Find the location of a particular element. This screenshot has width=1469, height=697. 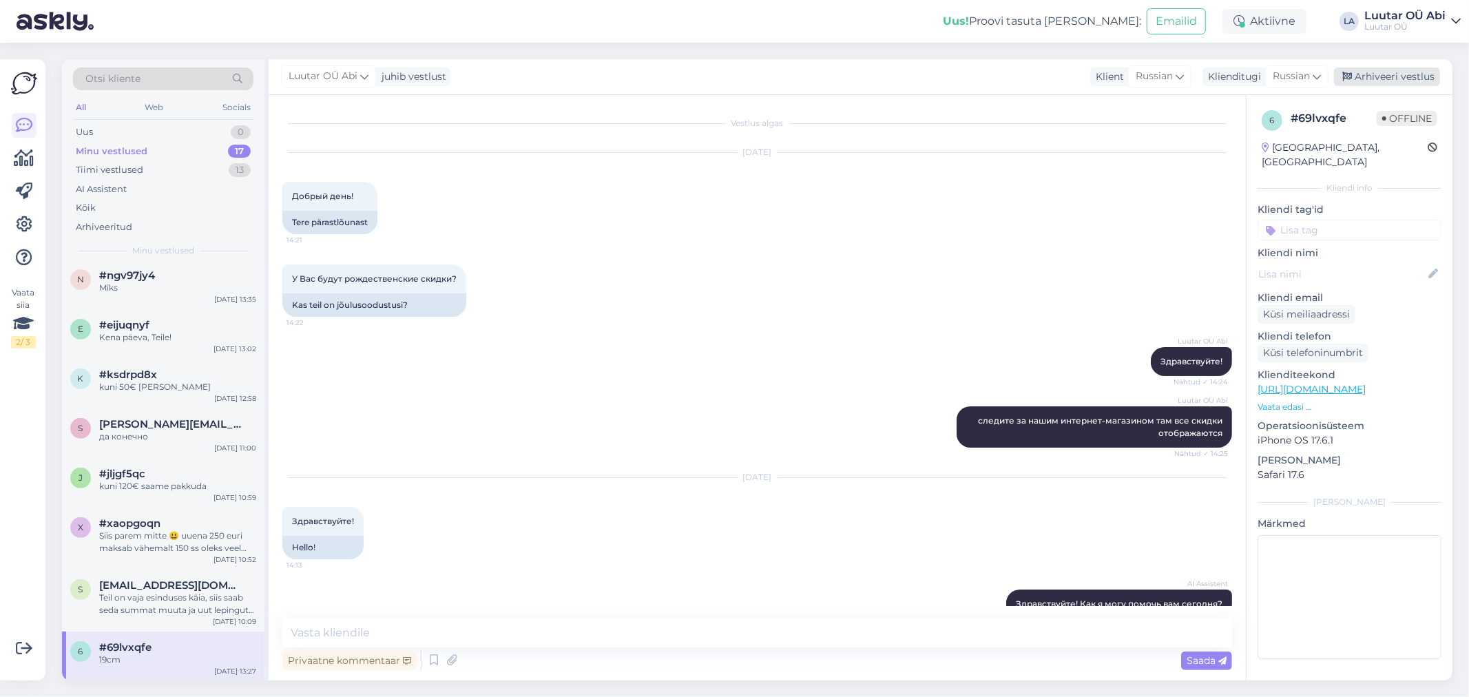

span: Shirobokov.artyom@inbox.ru is located at coordinates (171, 424).